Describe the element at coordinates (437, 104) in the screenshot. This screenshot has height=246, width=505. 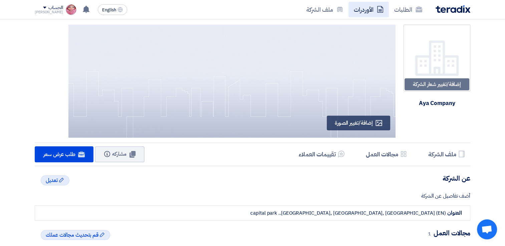
I see `div: Aya Company` at that location.